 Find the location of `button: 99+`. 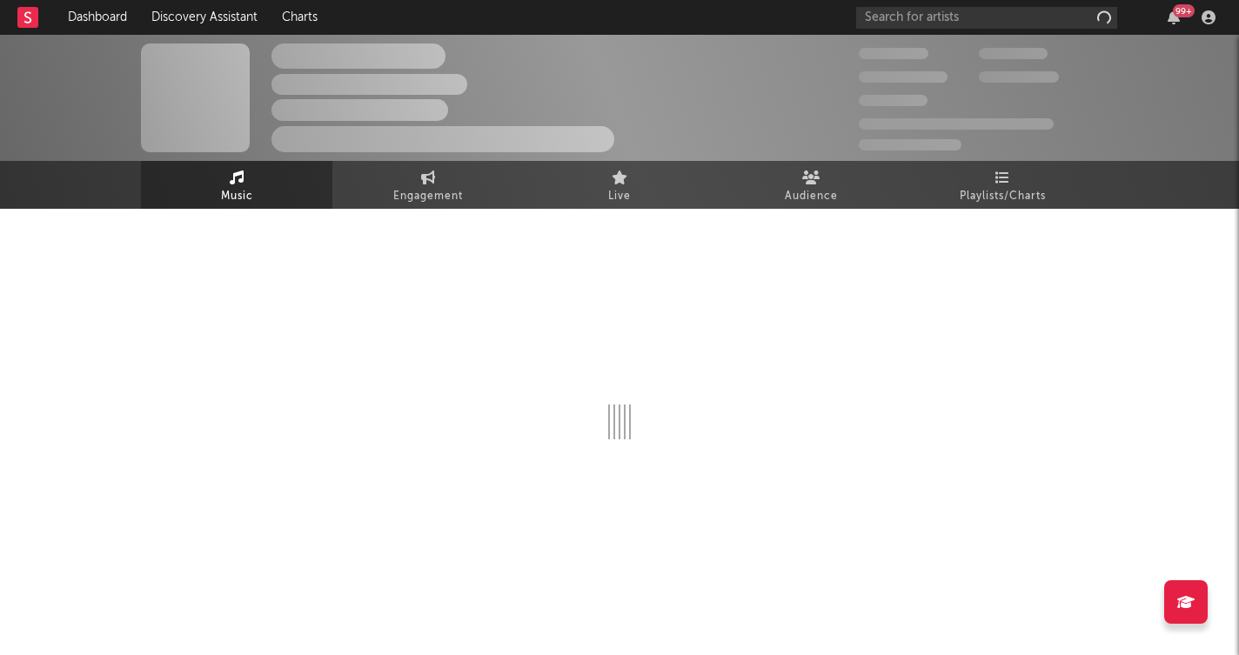

button: 99+ is located at coordinates (1174, 17).